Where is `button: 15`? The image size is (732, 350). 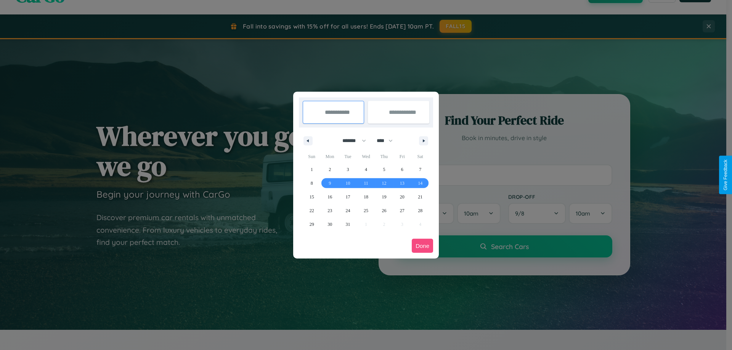
button: 15 is located at coordinates (311, 197).